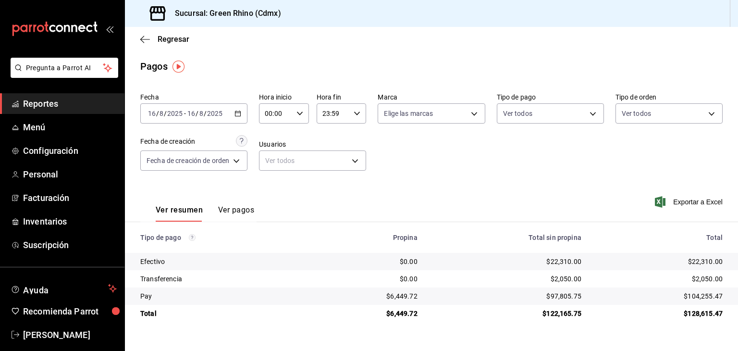  I want to click on span: Pregunta a Parrot AI, so click(64, 68).